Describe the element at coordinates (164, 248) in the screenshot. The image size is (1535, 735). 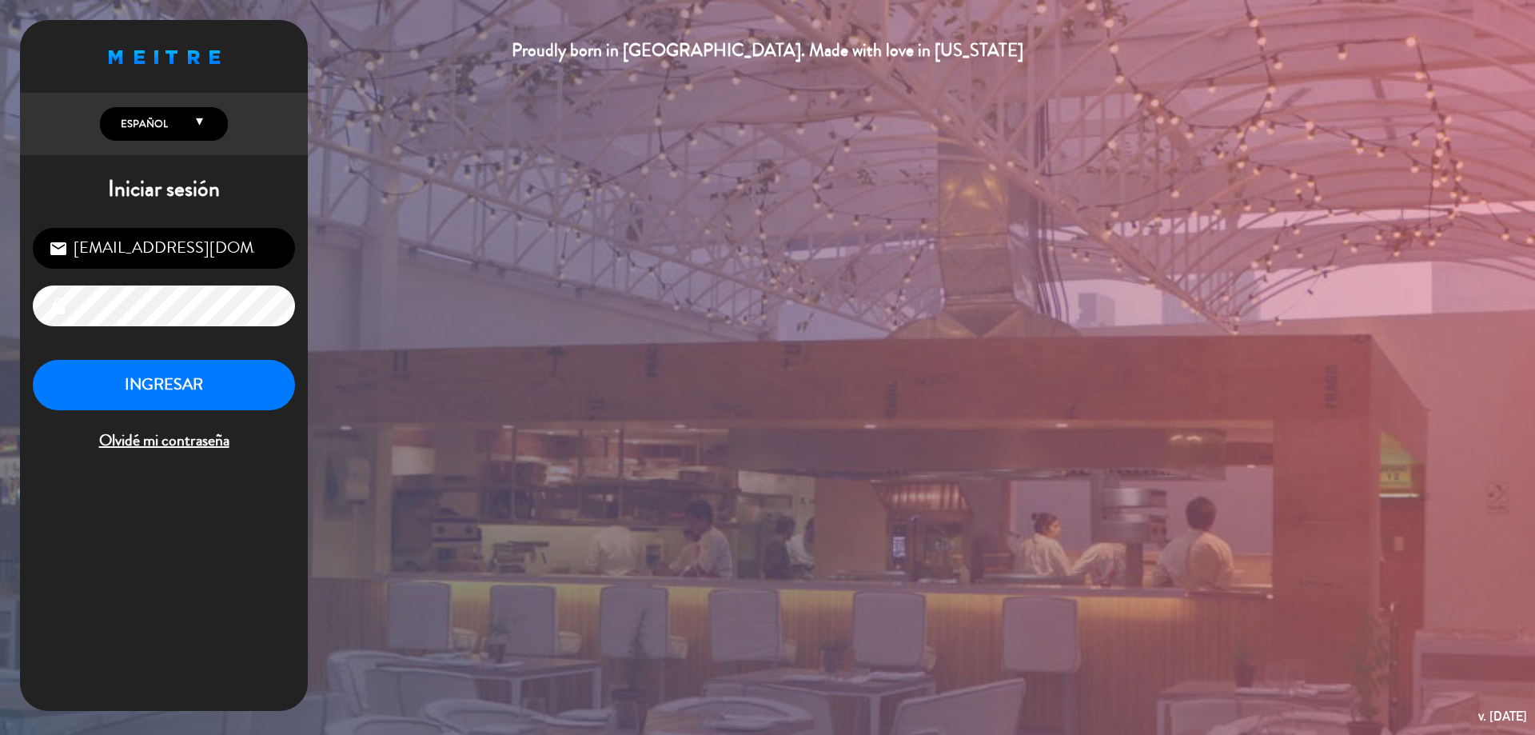
I see `input: Correo Electrónico` at that location.